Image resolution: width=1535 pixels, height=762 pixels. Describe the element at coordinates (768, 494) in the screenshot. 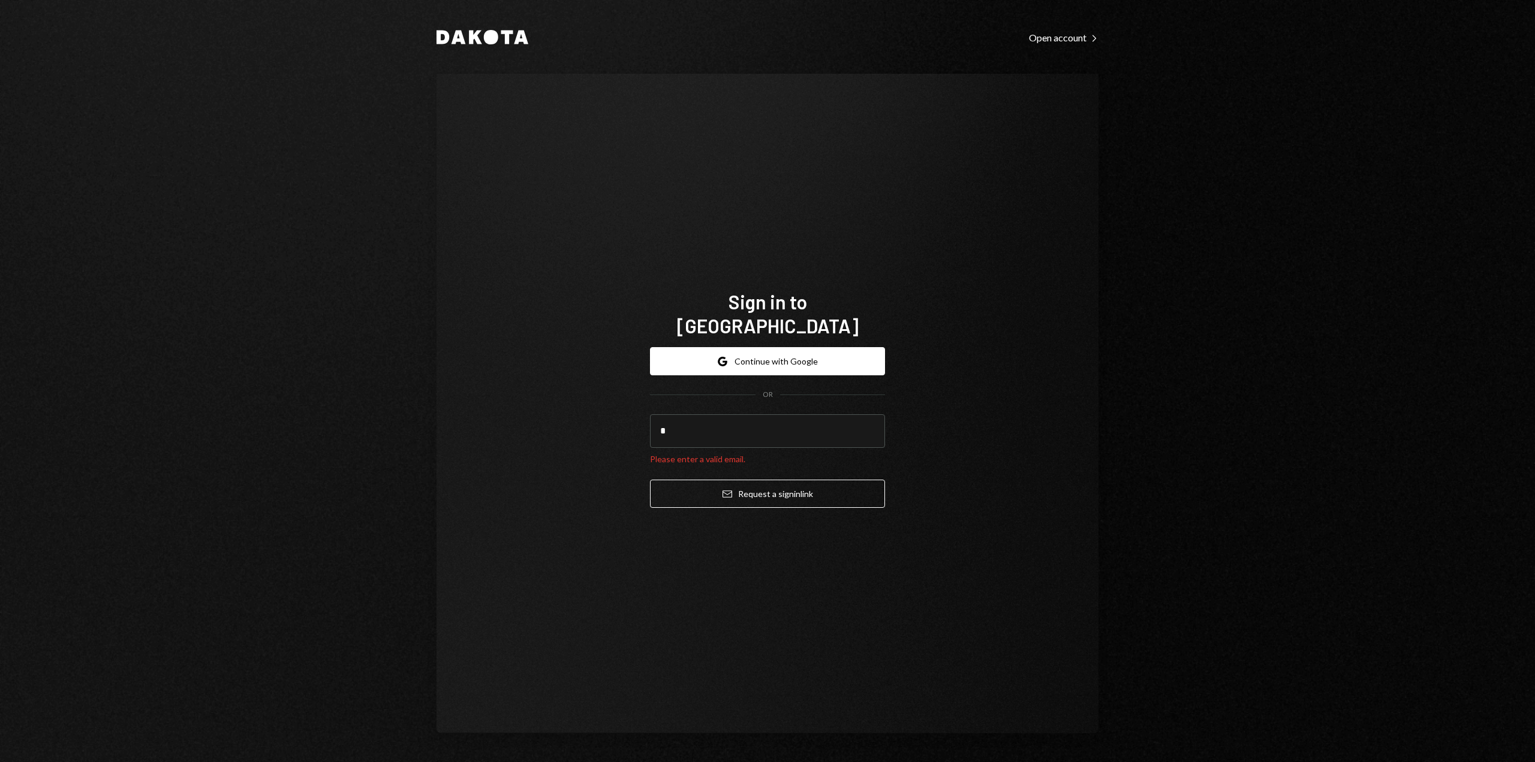

I see `button: Request a signinlink` at that location.